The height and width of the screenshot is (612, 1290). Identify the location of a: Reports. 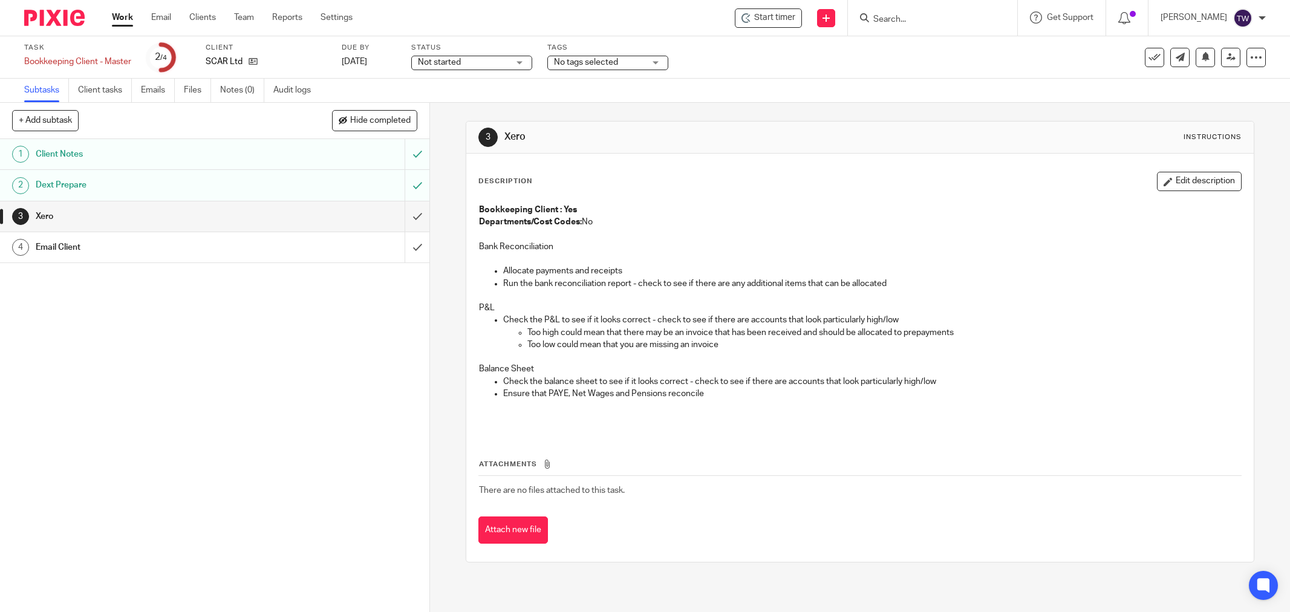
(287, 18).